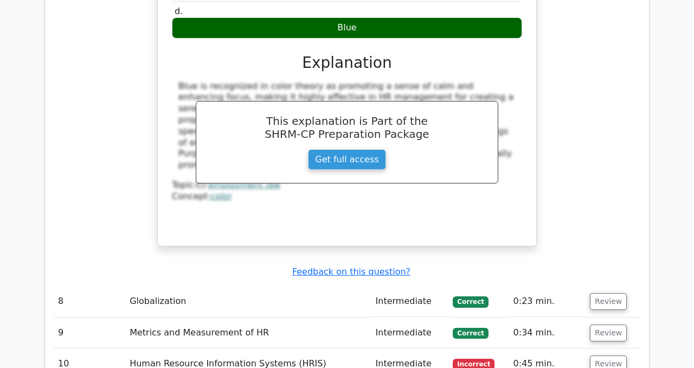 The height and width of the screenshot is (368, 694). What do you see at coordinates (89, 332) in the screenshot?
I see `td: 9` at bounding box center [89, 332].